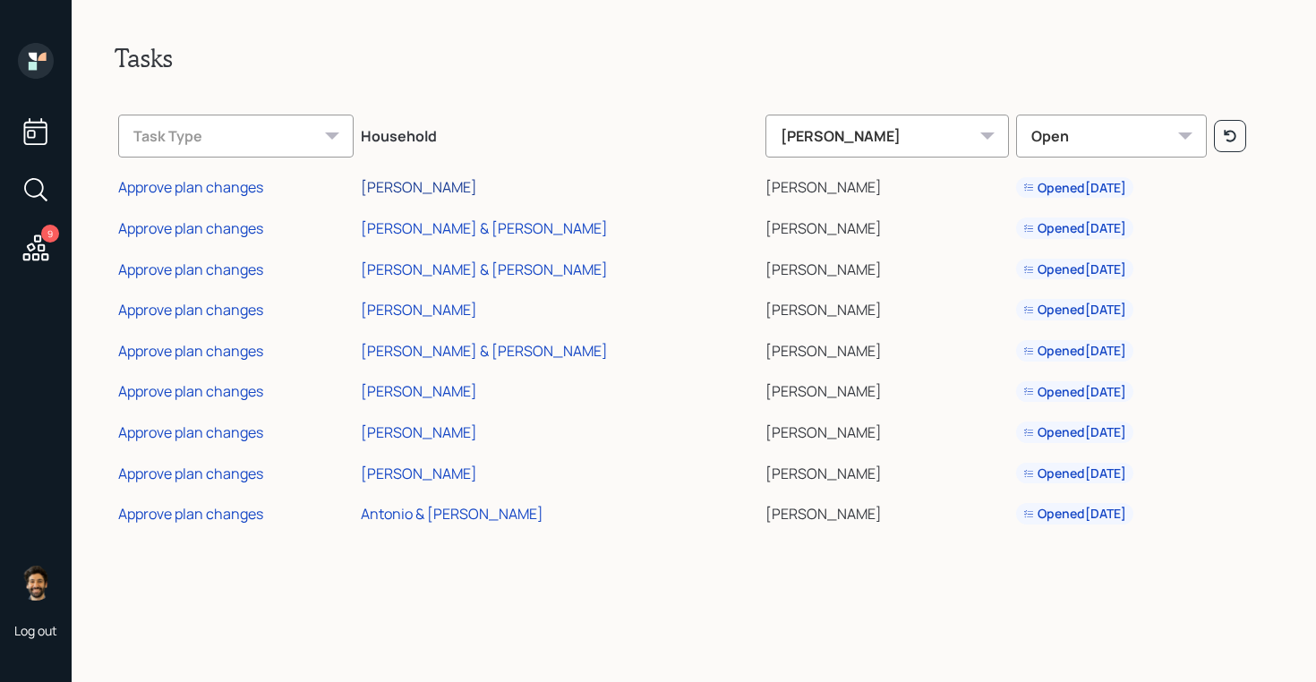 The width and height of the screenshot is (1316, 682). Describe the element at coordinates (36, 630) in the screenshot. I see `div: Log out` at that location.